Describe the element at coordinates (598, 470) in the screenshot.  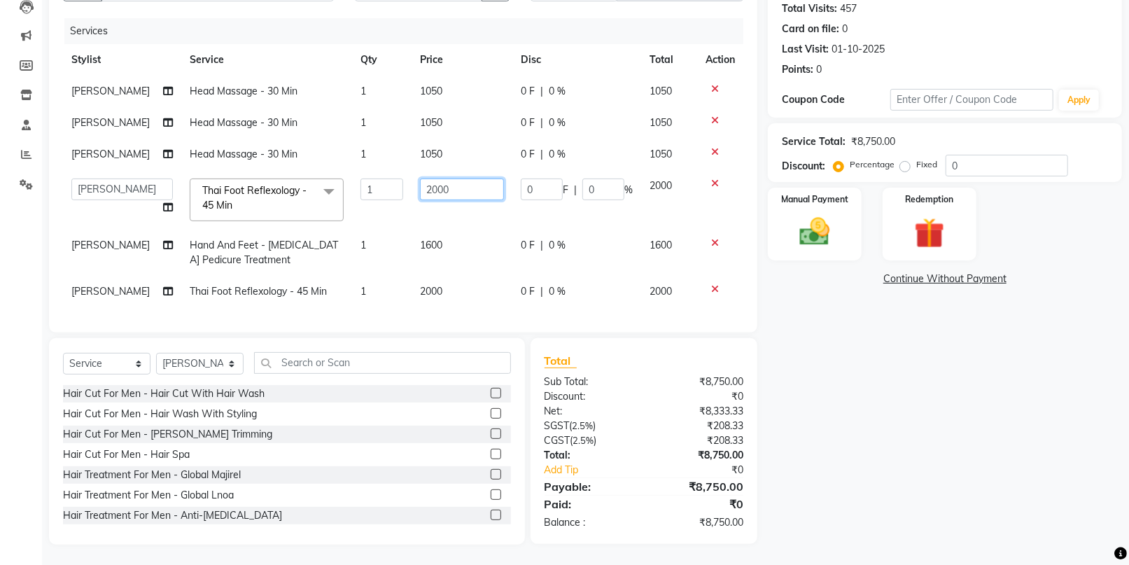
I see `a: Add Tip` at that location.